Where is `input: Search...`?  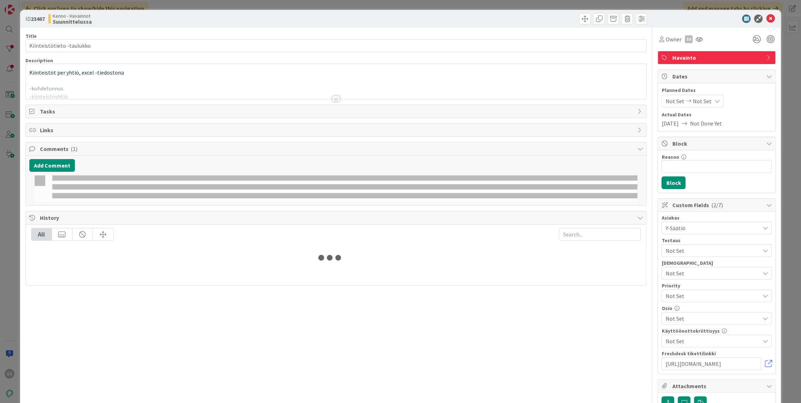
input: Search... is located at coordinates (600, 234).